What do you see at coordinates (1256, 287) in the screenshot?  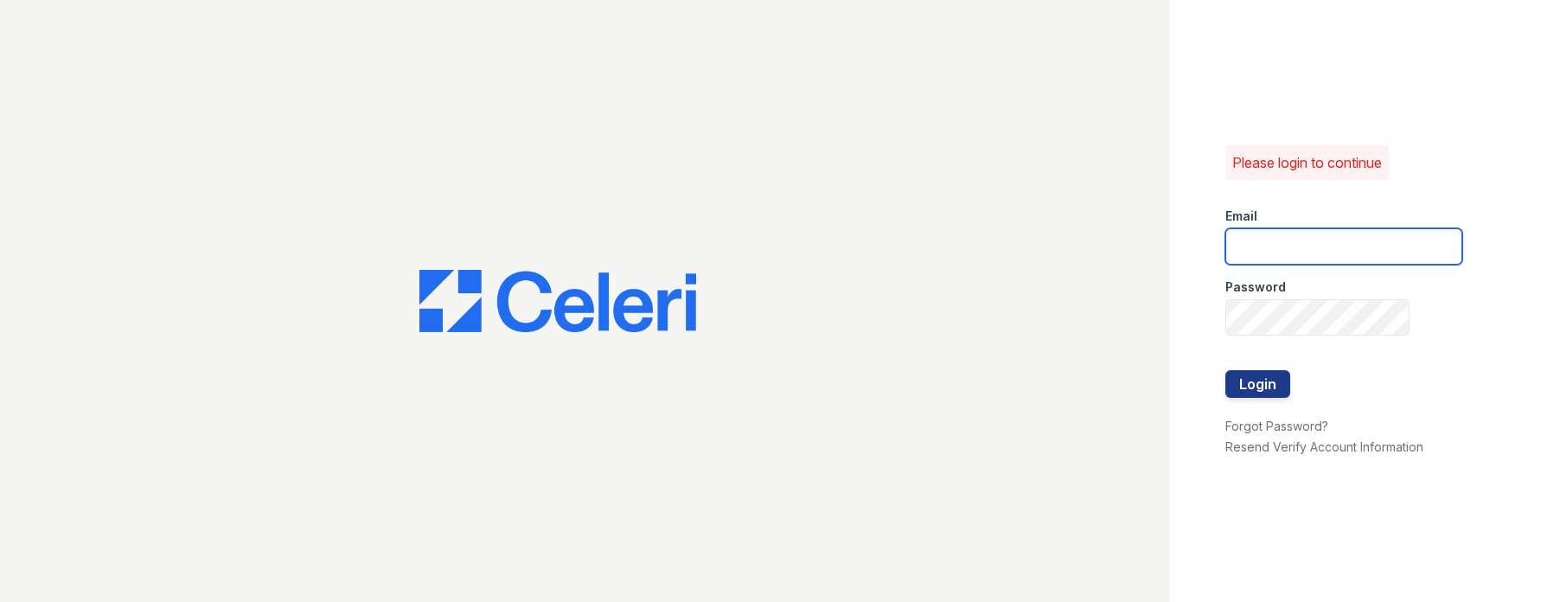 I see `label: Password` at bounding box center [1256, 287].